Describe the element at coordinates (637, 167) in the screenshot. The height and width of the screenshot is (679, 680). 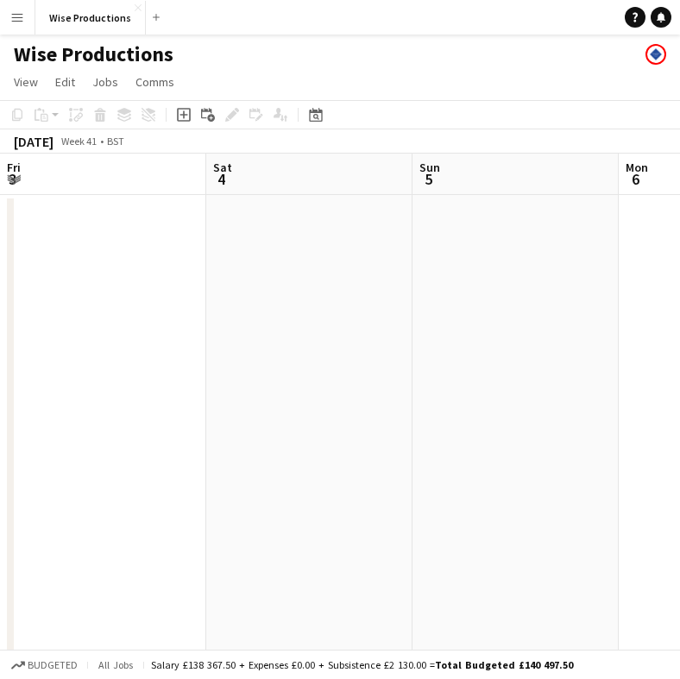
I see `span: Mon` at that location.